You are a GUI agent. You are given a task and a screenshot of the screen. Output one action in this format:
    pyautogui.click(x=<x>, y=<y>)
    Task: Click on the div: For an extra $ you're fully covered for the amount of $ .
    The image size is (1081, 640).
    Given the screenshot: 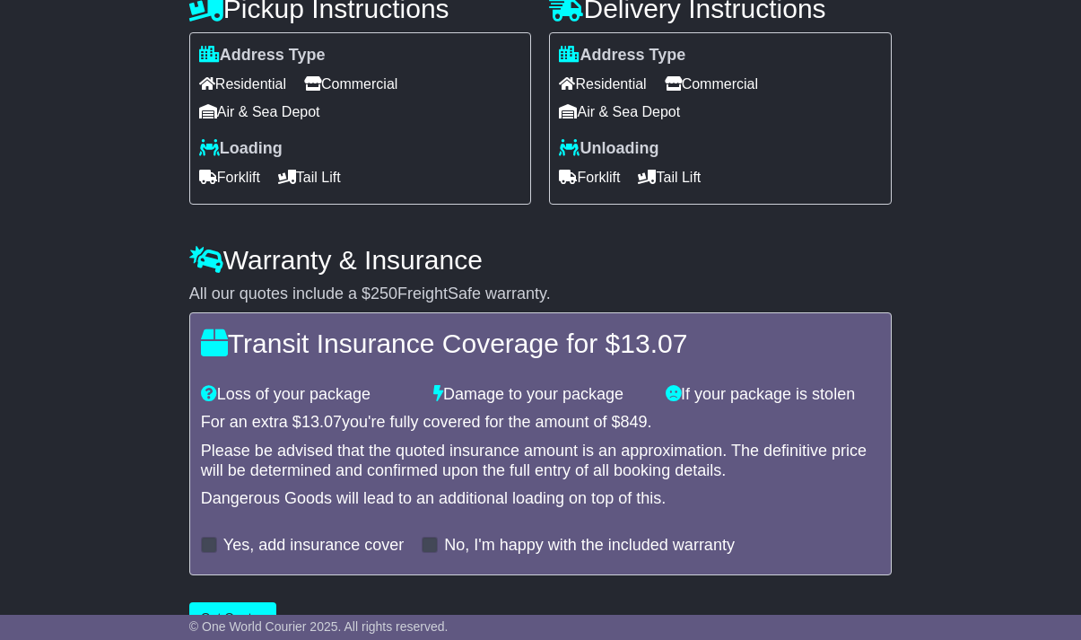 What is the action you would take?
    pyautogui.click(x=540, y=423)
    